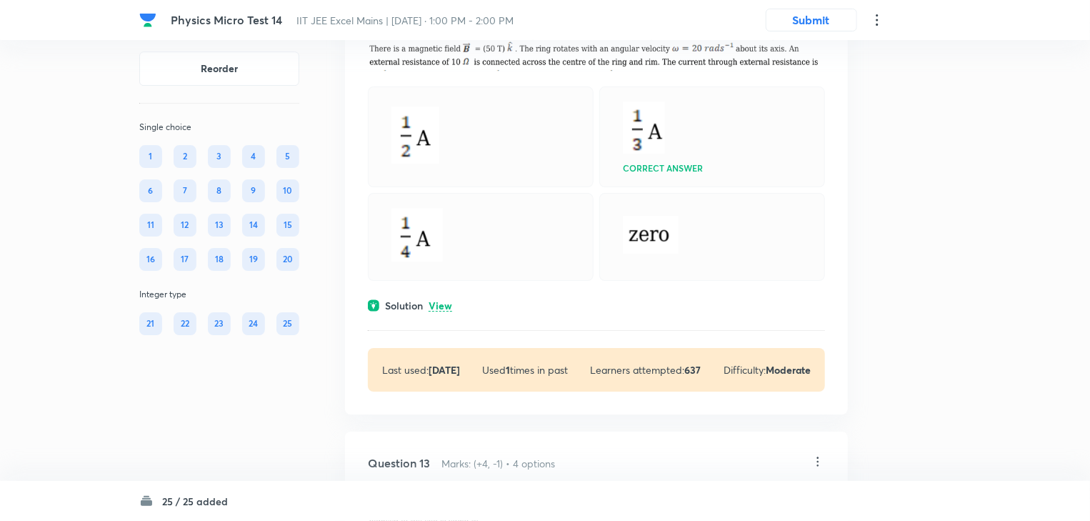  Describe the element at coordinates (288, 156) in the screenshot. I see `div: 5` at that location.